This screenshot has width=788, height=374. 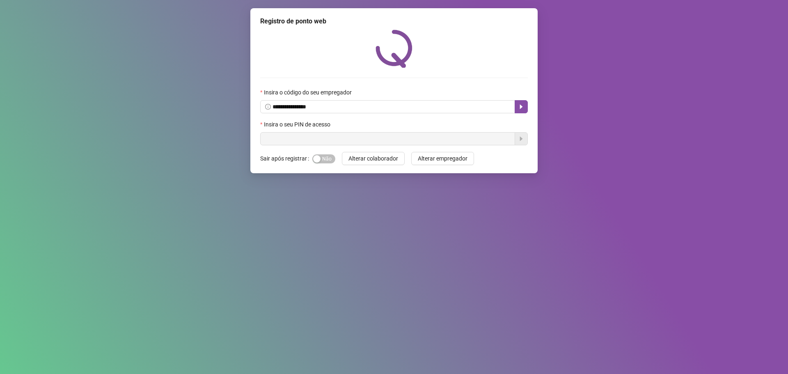 I want to click on label: Insira o seu PIN de acesso, so click(x=298, y=124).